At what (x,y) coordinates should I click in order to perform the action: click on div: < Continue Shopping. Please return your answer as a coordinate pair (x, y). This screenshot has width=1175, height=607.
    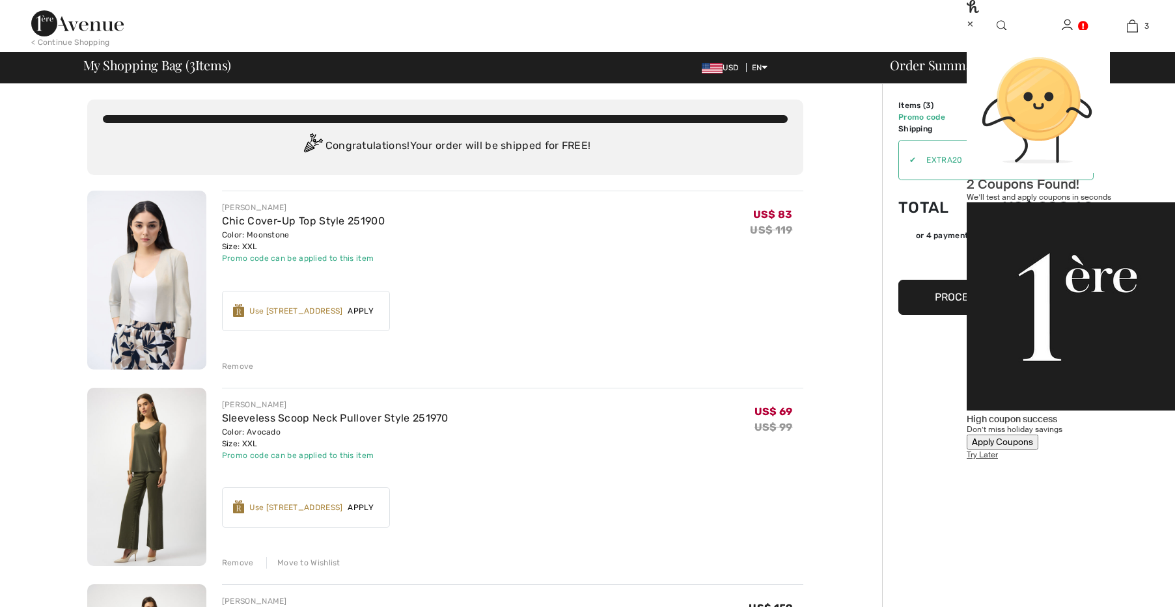
    Looking at the image, I should click on (70, 42).